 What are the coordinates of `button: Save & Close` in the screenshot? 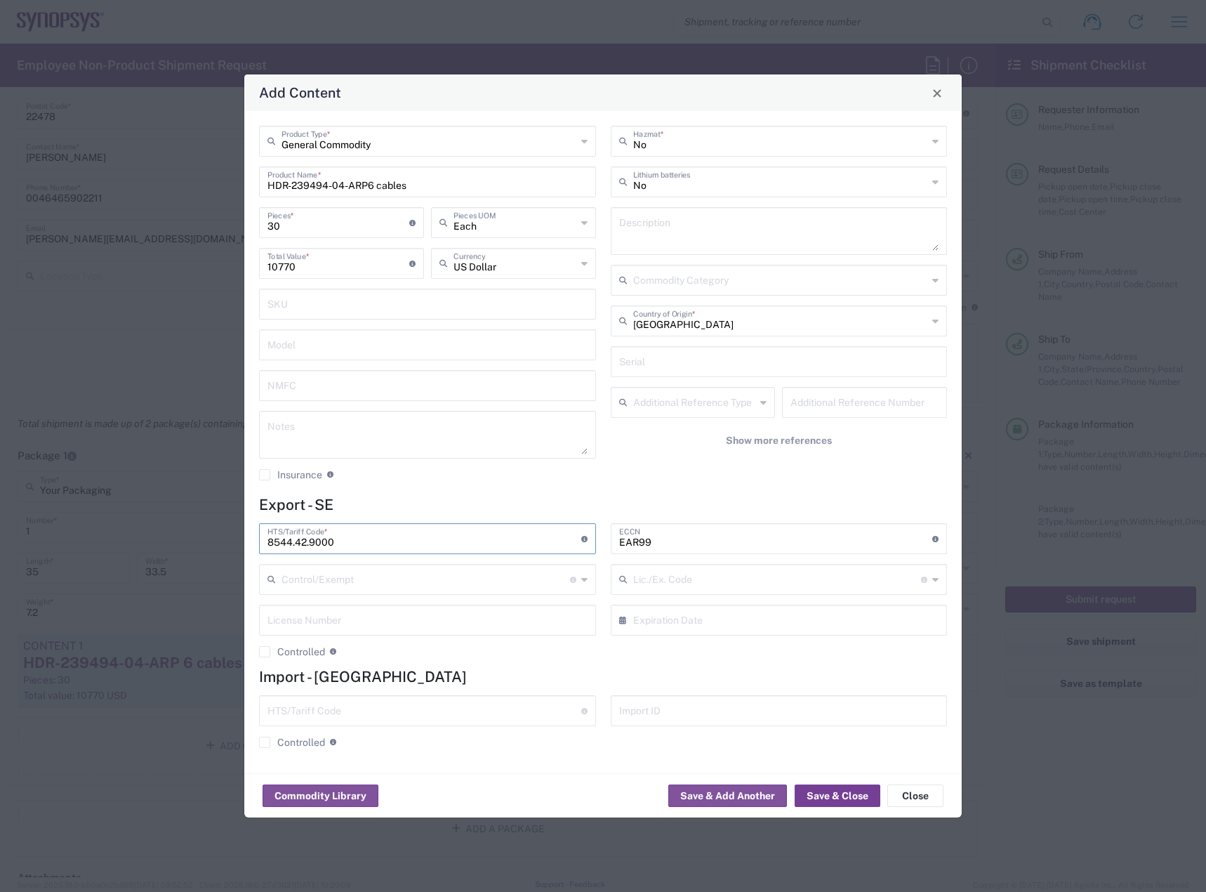 It's located at (838, 796).